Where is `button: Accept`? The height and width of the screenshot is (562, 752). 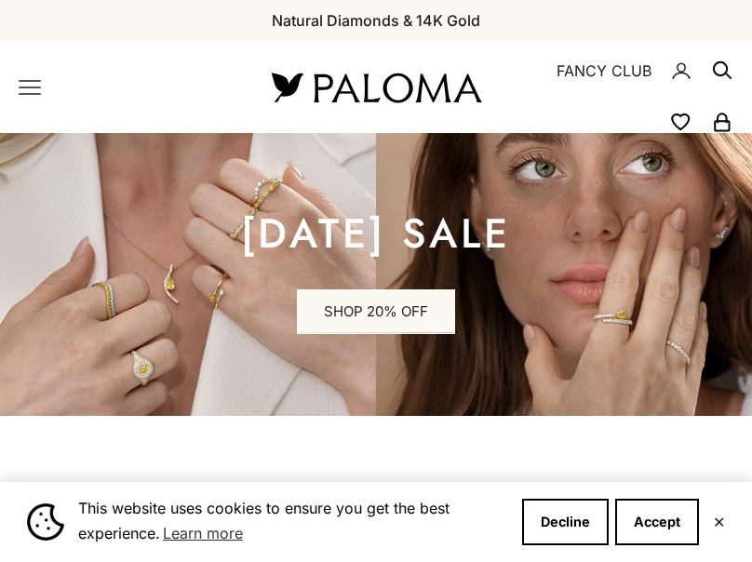
button: Accept is located at coordinates (657, 522).